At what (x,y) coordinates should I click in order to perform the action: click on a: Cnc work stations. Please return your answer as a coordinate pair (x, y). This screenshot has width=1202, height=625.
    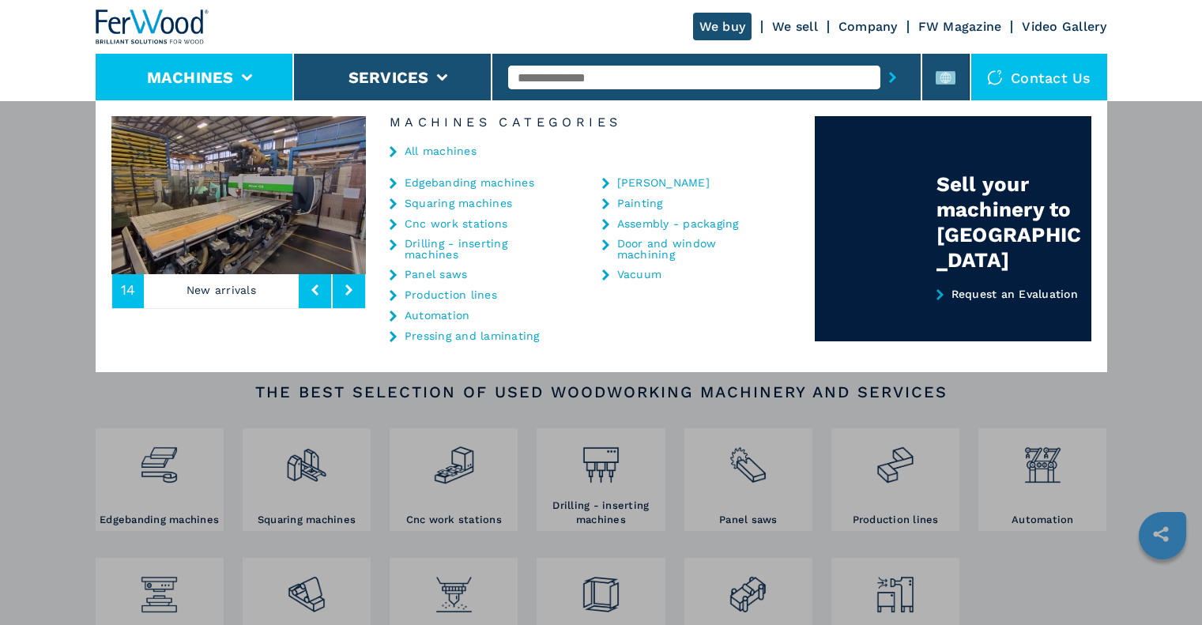
    Looking at the image, I should click on (456, 224).